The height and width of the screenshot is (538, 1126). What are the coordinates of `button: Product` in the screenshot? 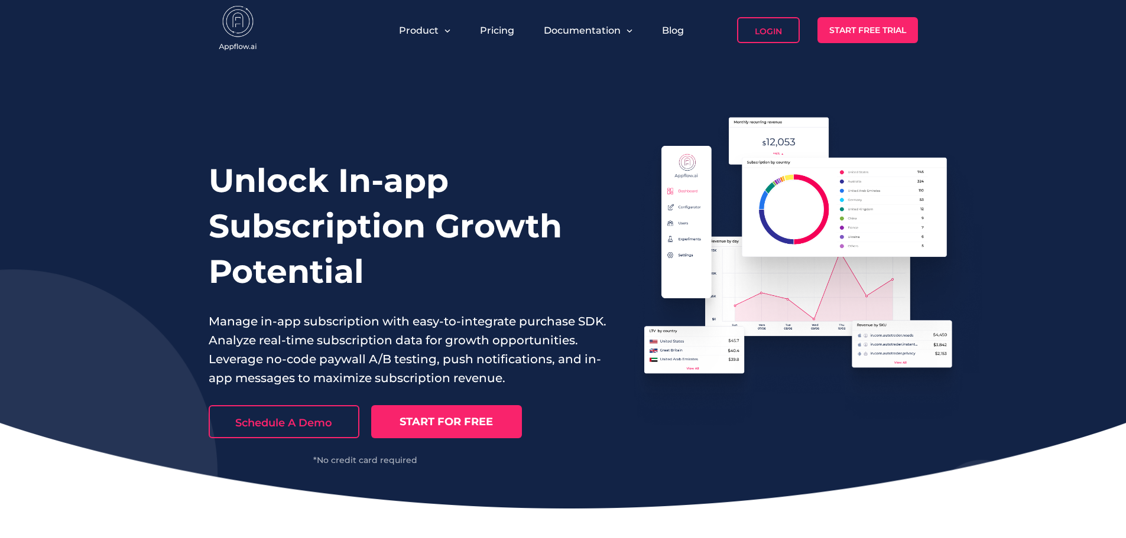 It's located at (424, 30).